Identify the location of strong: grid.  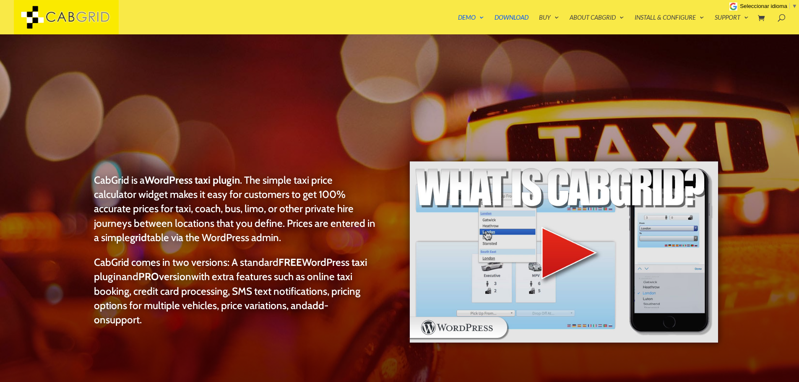
(138, 237).